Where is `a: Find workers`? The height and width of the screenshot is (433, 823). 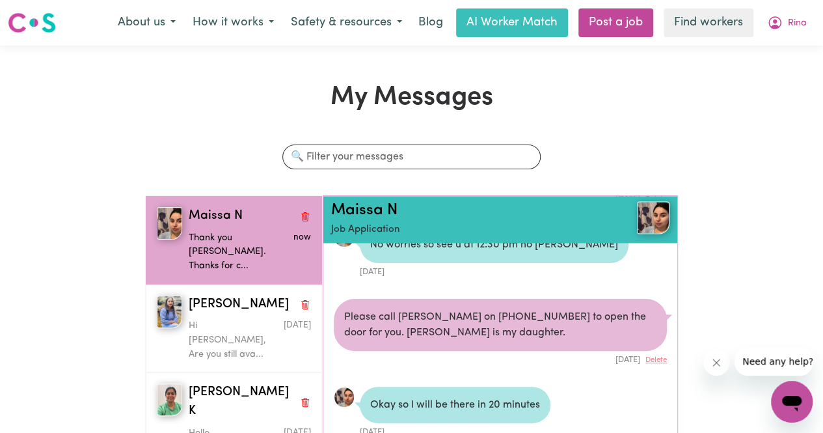
a: Find workers is located at coordinates (708, 23).